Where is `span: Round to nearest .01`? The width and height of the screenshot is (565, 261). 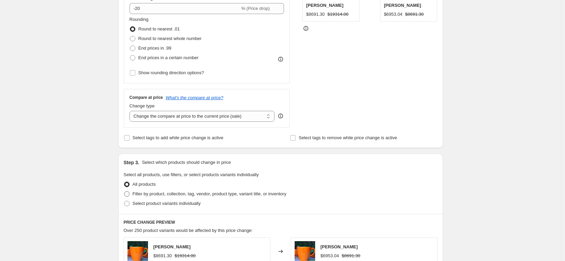
span: Round to nearest .01 is located at coordinates (159, 29).